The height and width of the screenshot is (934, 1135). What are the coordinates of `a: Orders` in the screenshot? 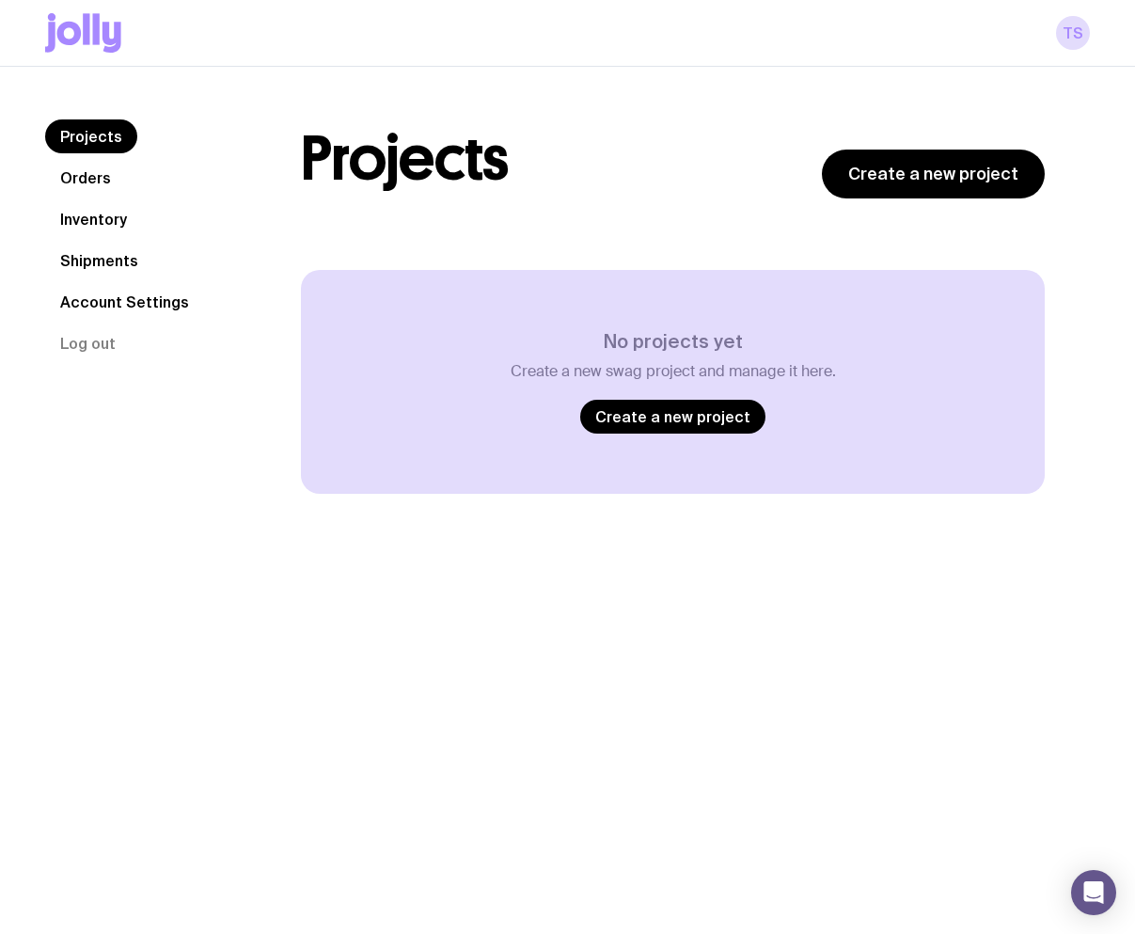 It's located at (86, 178).